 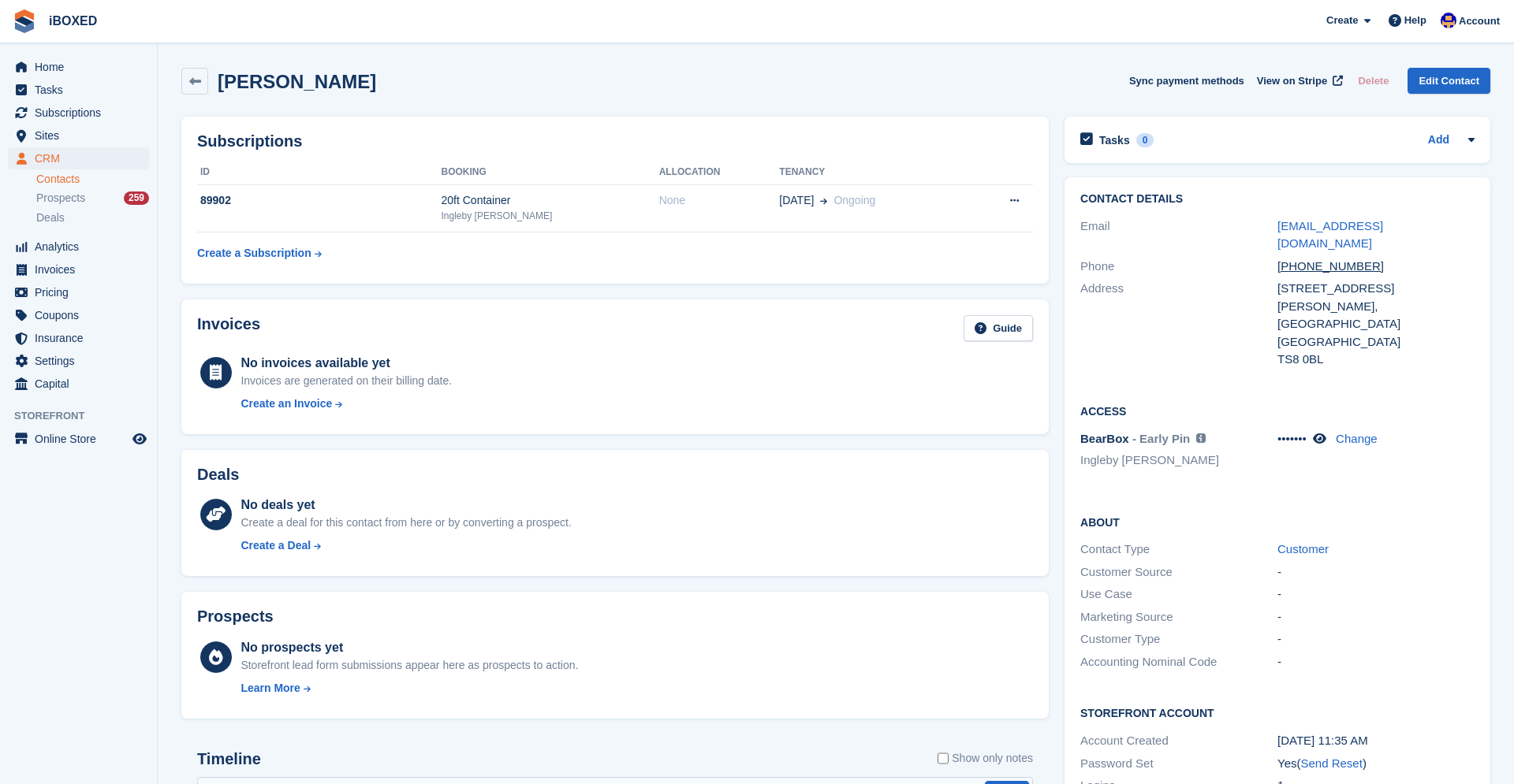 I want to click on span: Help, so click(x=1415, y=21).